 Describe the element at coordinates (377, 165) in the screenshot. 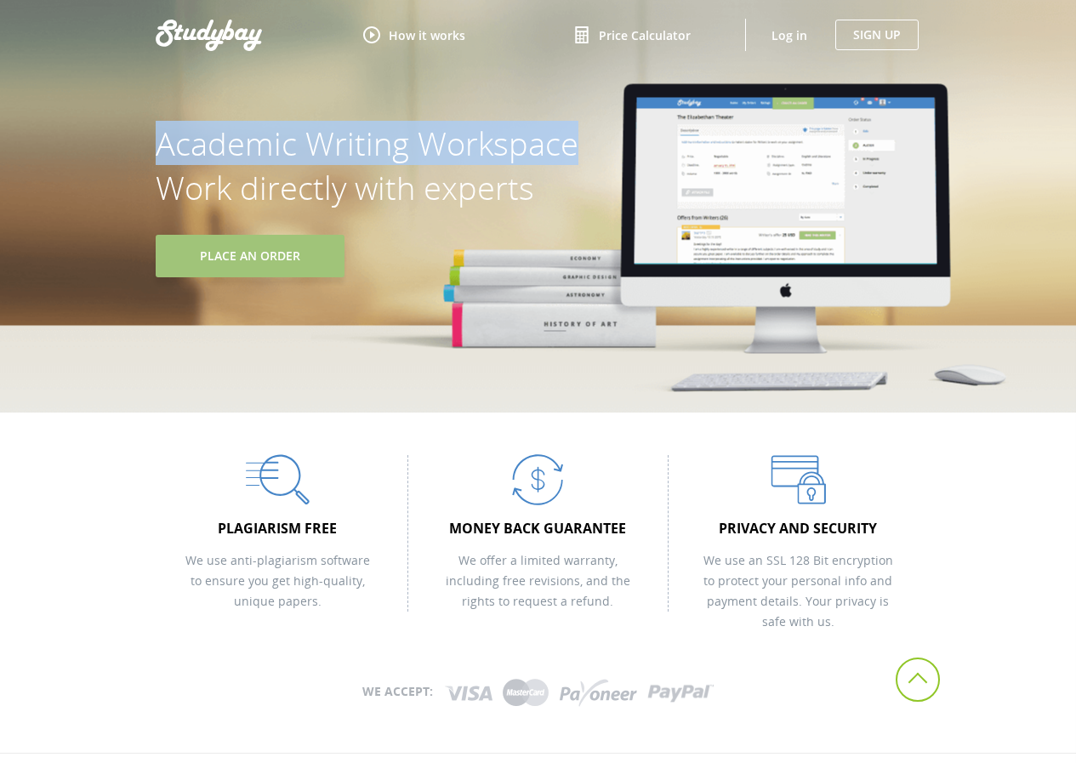

I see `h1: Academic Writing Workspace Work directly with experts` at that location.